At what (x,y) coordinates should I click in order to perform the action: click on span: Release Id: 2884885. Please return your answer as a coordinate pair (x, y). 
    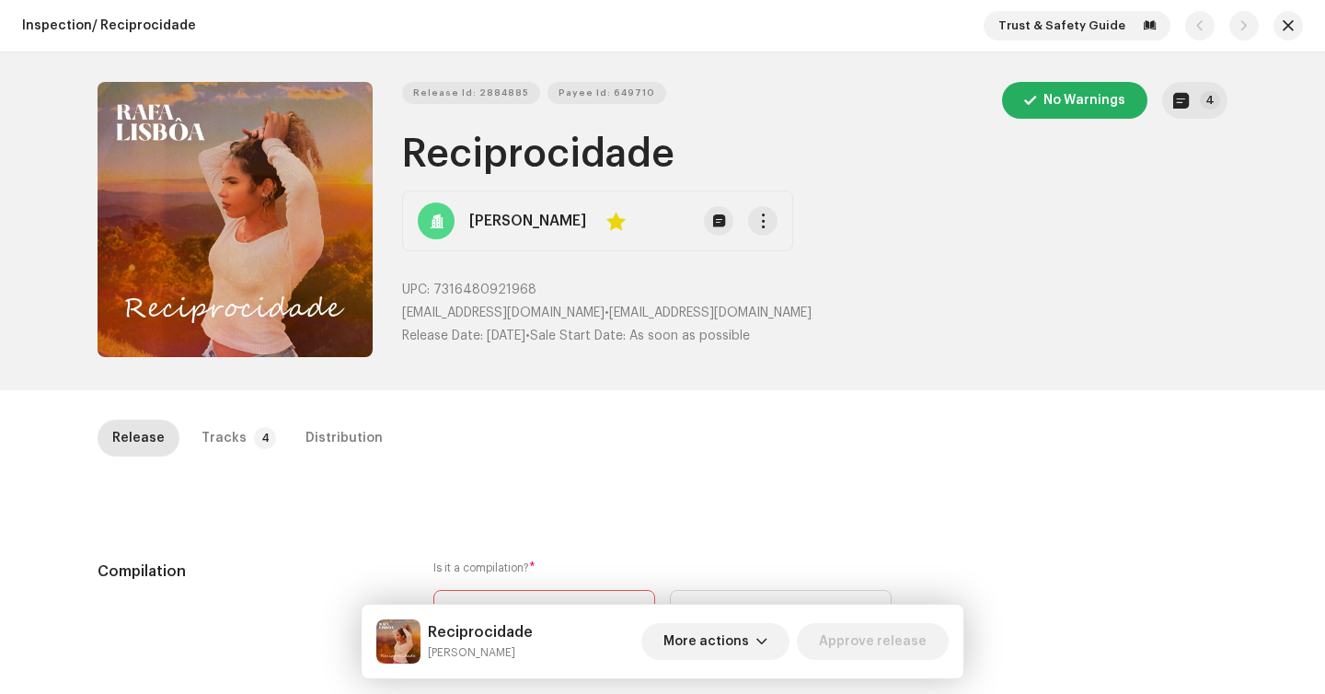
    Looking at the image, I should click on (471, 93).